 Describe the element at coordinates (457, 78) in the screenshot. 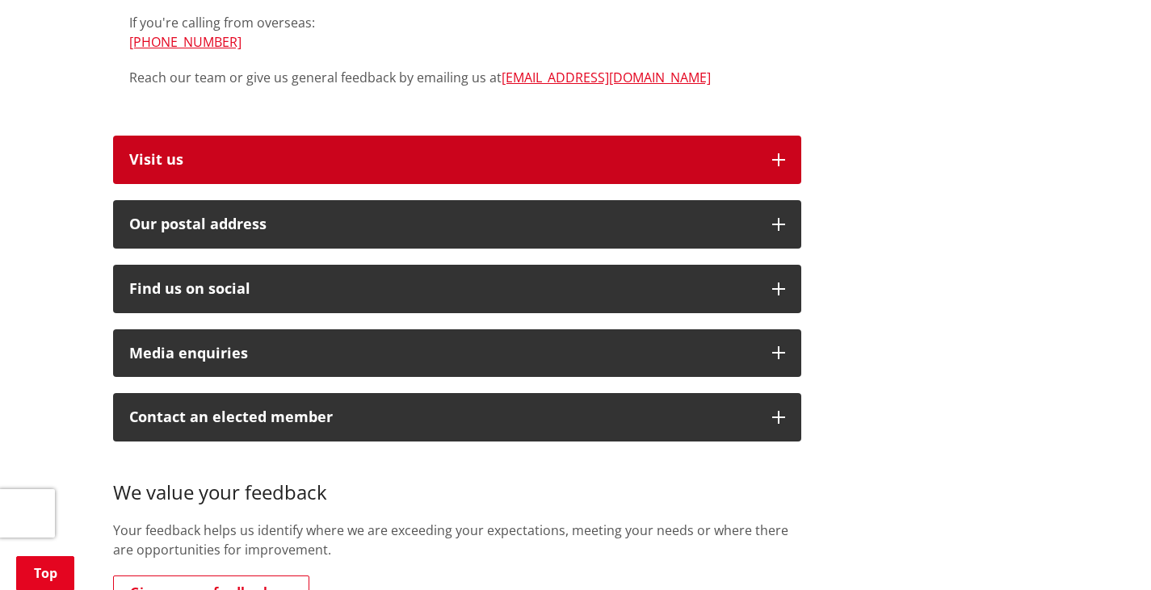

I see `p: Reach our team or give us general feedback by emailing us at` at that location.